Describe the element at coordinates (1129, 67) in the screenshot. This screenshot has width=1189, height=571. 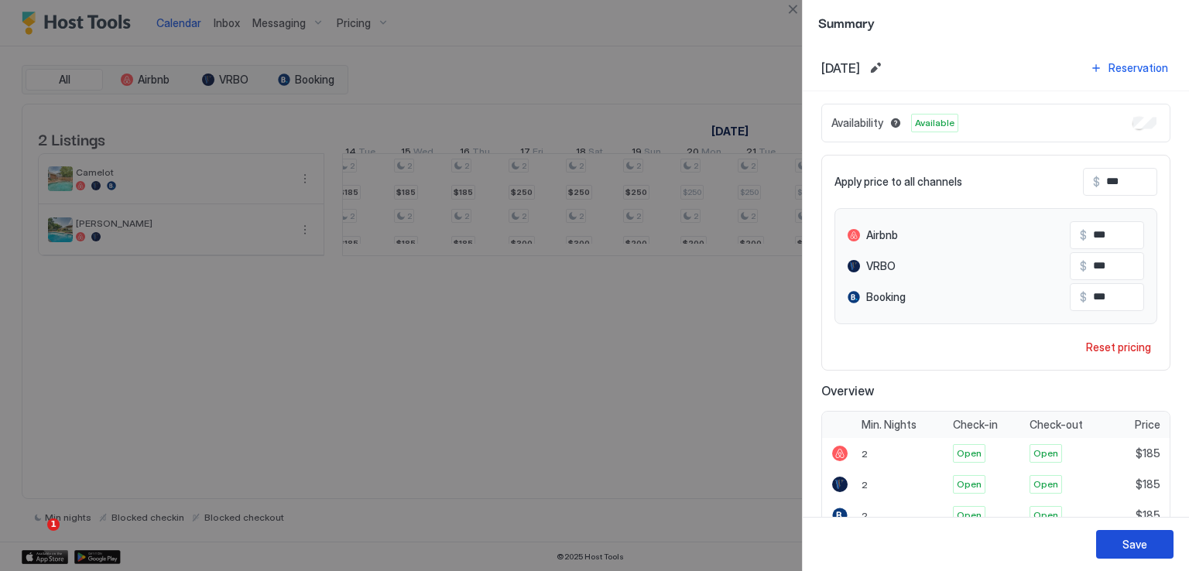
I see `button: Reservation` at that location.